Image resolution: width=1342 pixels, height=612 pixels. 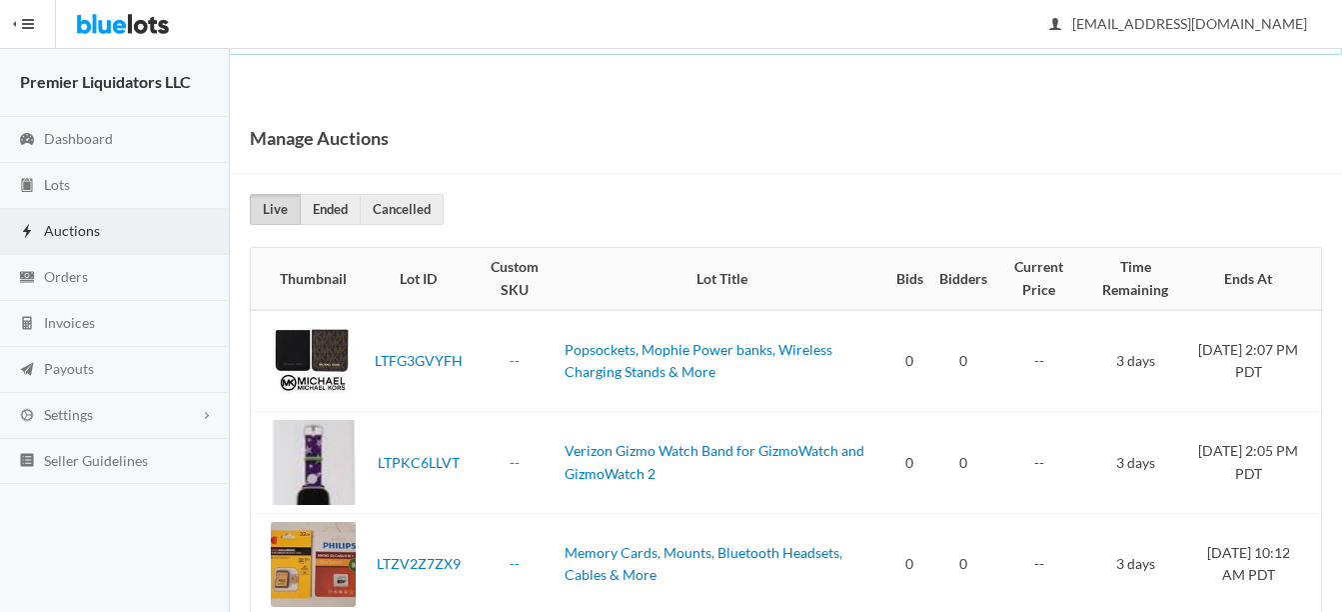 What do you see at coordinates (27, 278) in the screenshot?
I see `ion-icon: cash` at bounding box center [27, 278].